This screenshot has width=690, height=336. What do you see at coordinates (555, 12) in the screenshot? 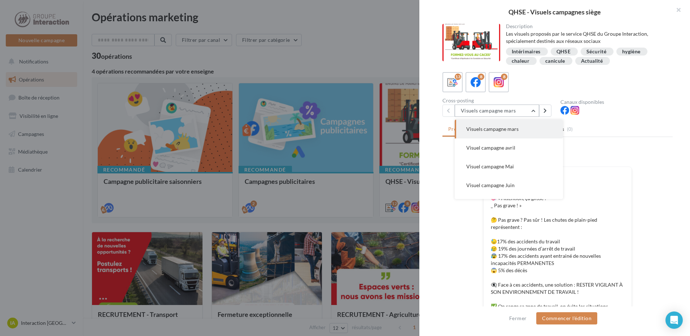
I see `div: QHSE - Visuels campagnes siège` at bounding box center [555, 12].